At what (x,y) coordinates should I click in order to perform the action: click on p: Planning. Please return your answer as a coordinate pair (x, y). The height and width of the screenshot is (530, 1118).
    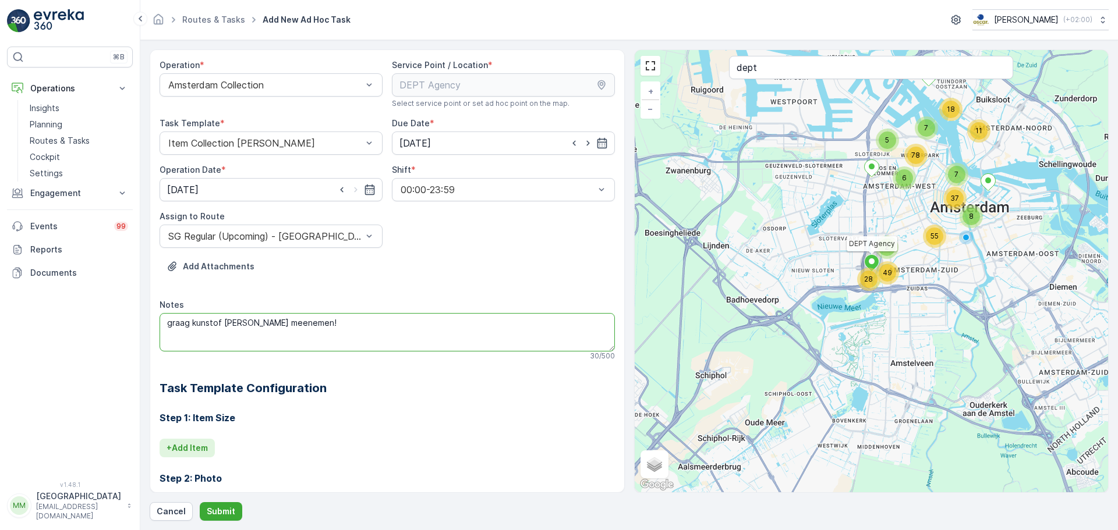
    Looking at the image, I should click on (46, 125).